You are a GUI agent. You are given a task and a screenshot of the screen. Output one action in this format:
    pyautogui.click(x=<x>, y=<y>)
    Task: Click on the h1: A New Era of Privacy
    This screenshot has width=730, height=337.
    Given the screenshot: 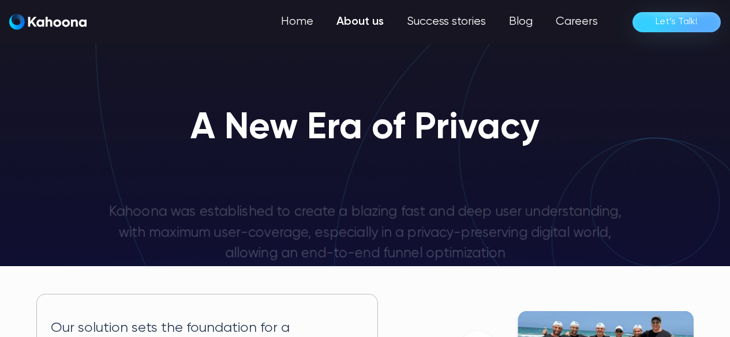 What is the action you would take?
    pyautogui.click(x=365, y=129)
    